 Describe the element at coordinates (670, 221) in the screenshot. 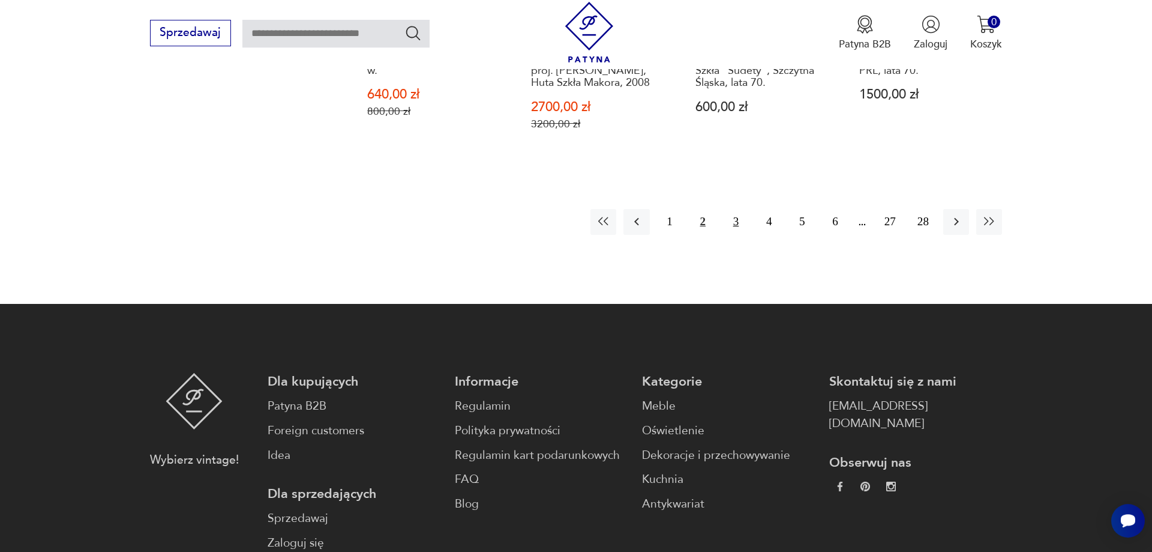

I see `button: 1` at that location.